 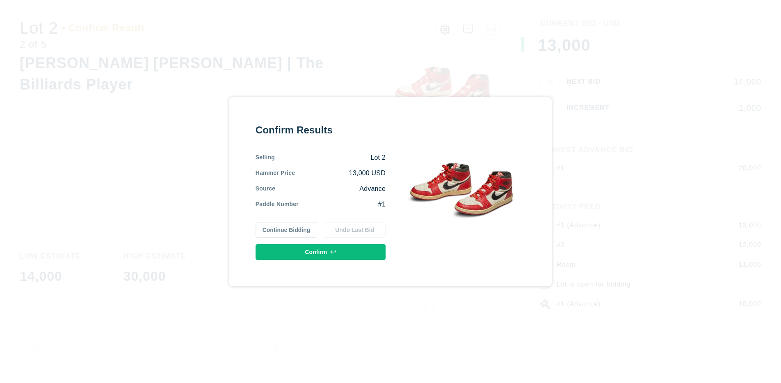 What do you see at coordinates (342, 204) in the screenshot?
I see `div: #1` at bounding box center [342, 204].